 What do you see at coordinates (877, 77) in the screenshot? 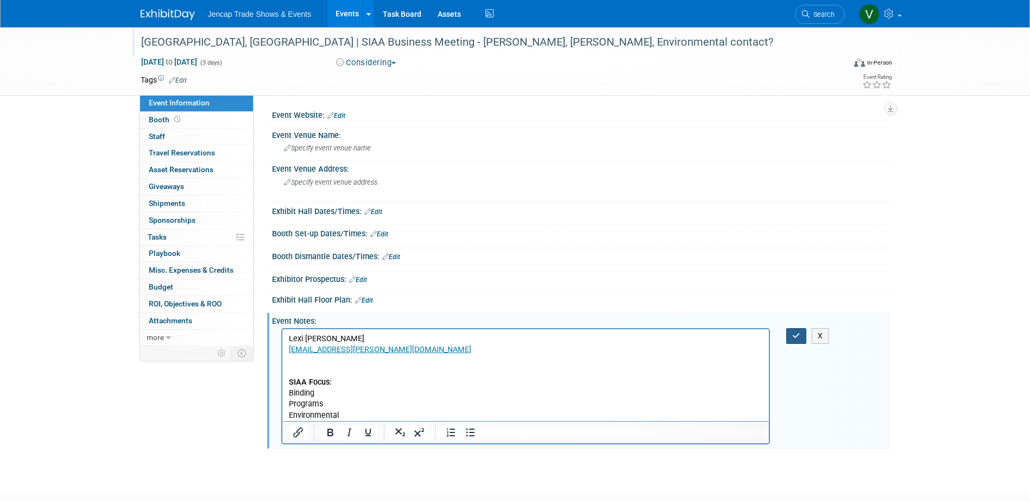
I see `div: Event Rating` at bounding box center [877, 77].